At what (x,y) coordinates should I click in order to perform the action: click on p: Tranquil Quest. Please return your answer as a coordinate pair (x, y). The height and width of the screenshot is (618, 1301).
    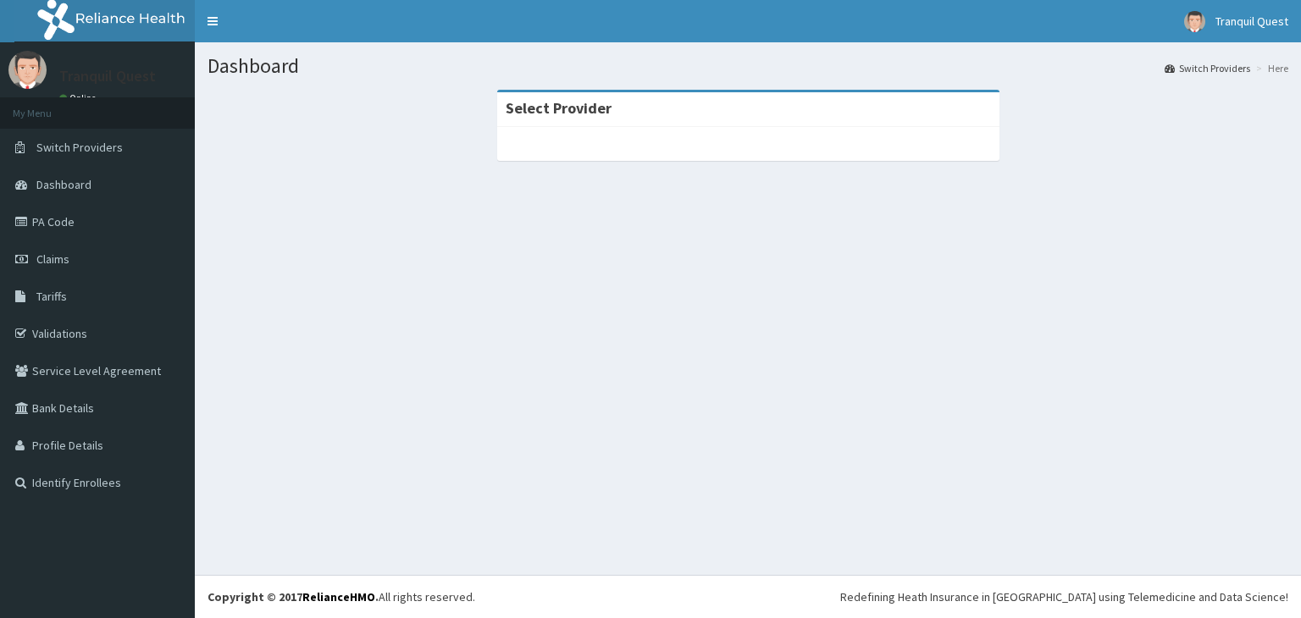
    Looking at the image, I should click on (108, 76).